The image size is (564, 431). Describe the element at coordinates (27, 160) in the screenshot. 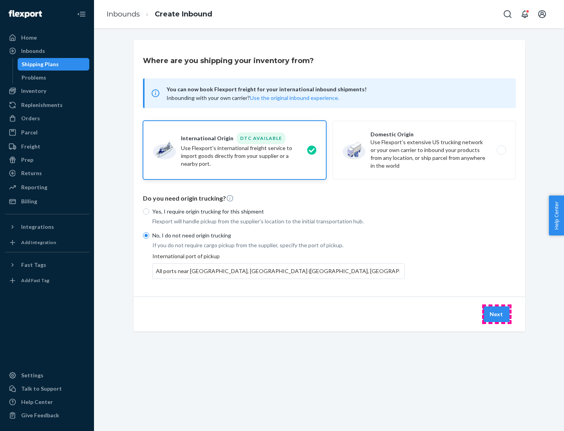

I see `div: Prep` at that location.